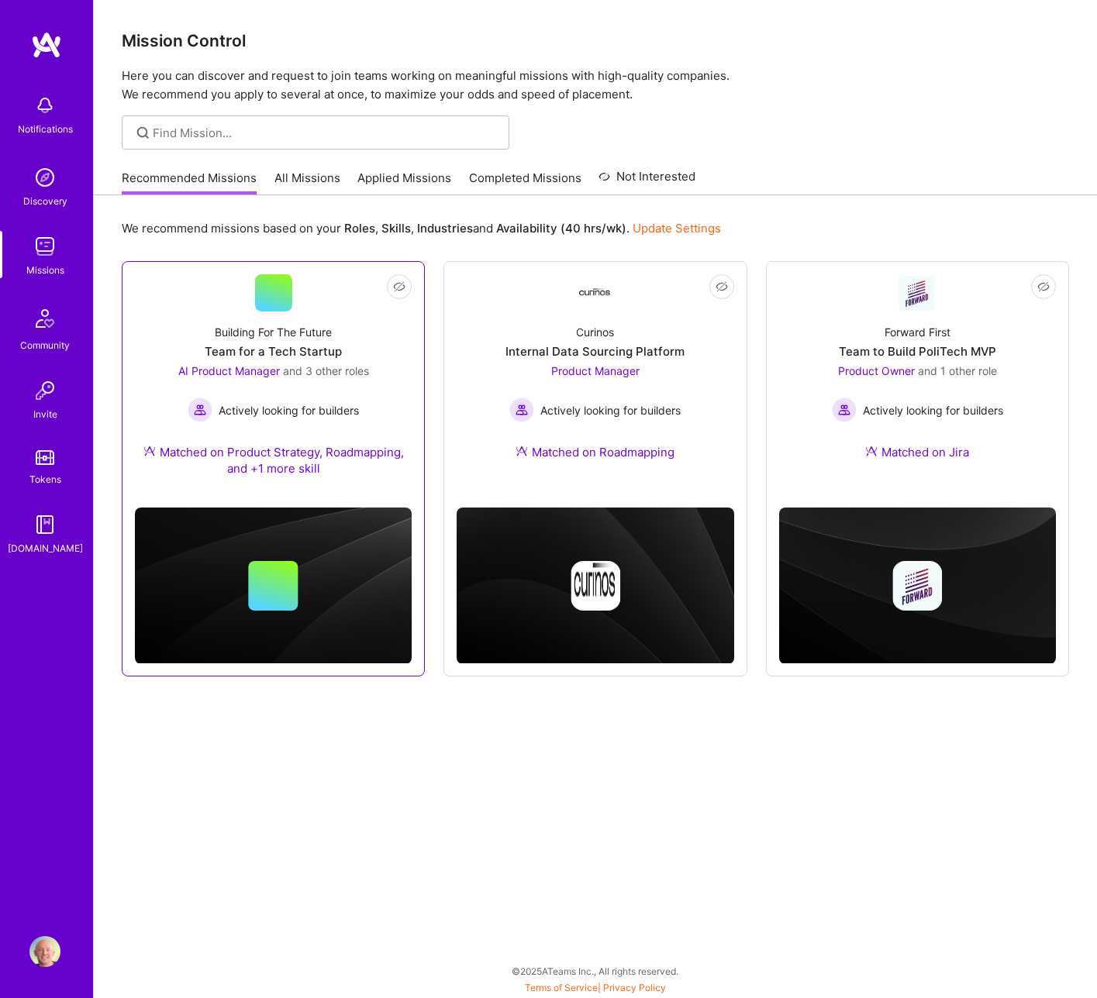 The image size is (1097, 998). I want to click on img: Community, so click(45, 319).